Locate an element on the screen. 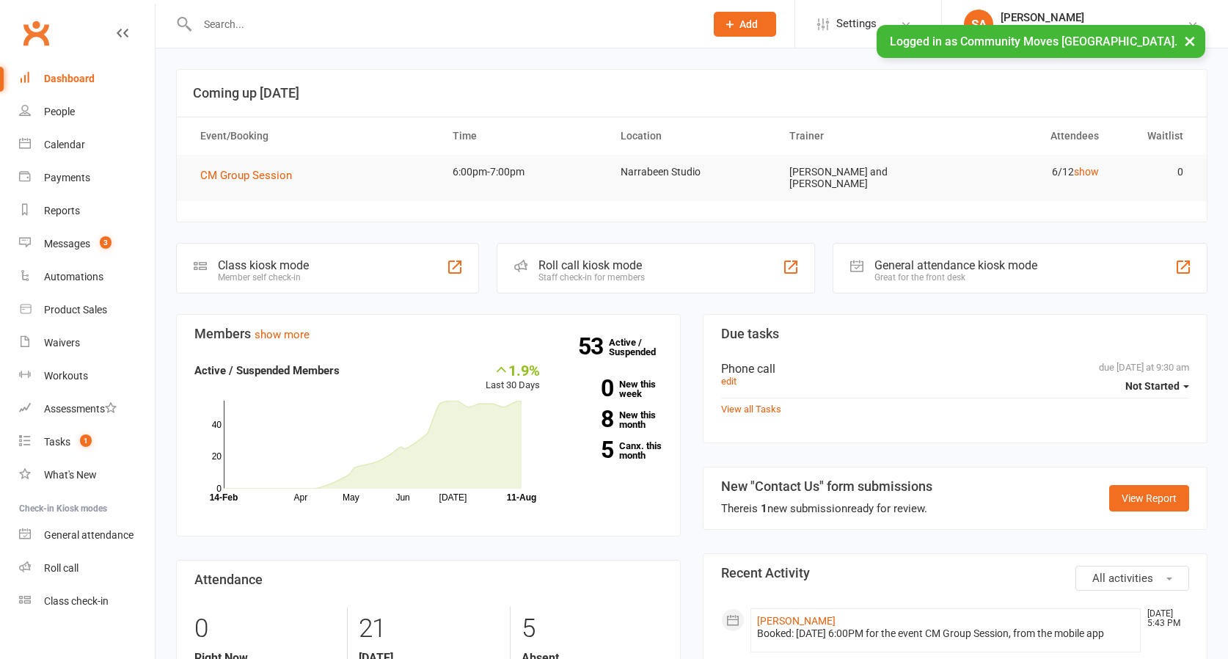 The width and height of the screenshot is (1228, 659). a: Calendar is located at coordinates (87, 144).